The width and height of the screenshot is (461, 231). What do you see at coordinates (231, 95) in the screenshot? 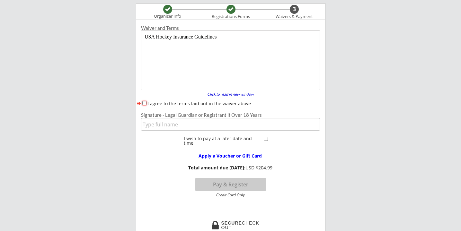
I see `a: Click to read in new window` at bounding box center [231, 95].